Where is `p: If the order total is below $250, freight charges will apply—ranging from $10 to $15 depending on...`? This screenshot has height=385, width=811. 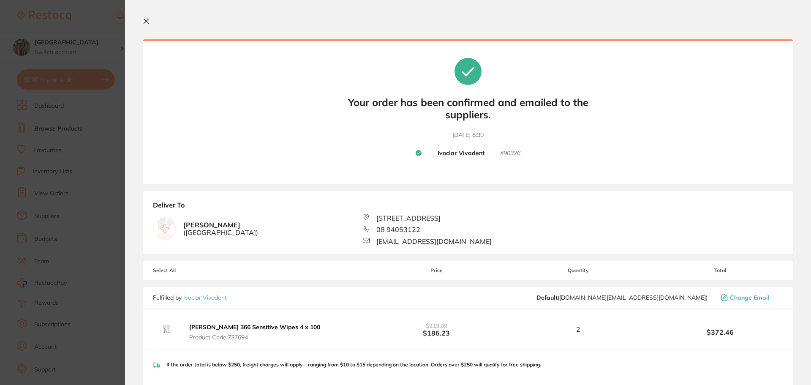
p: If the order total is below $250, freight charges will apply—ranging from $10 to $15 depending on... is located at coordinates (354, 365).